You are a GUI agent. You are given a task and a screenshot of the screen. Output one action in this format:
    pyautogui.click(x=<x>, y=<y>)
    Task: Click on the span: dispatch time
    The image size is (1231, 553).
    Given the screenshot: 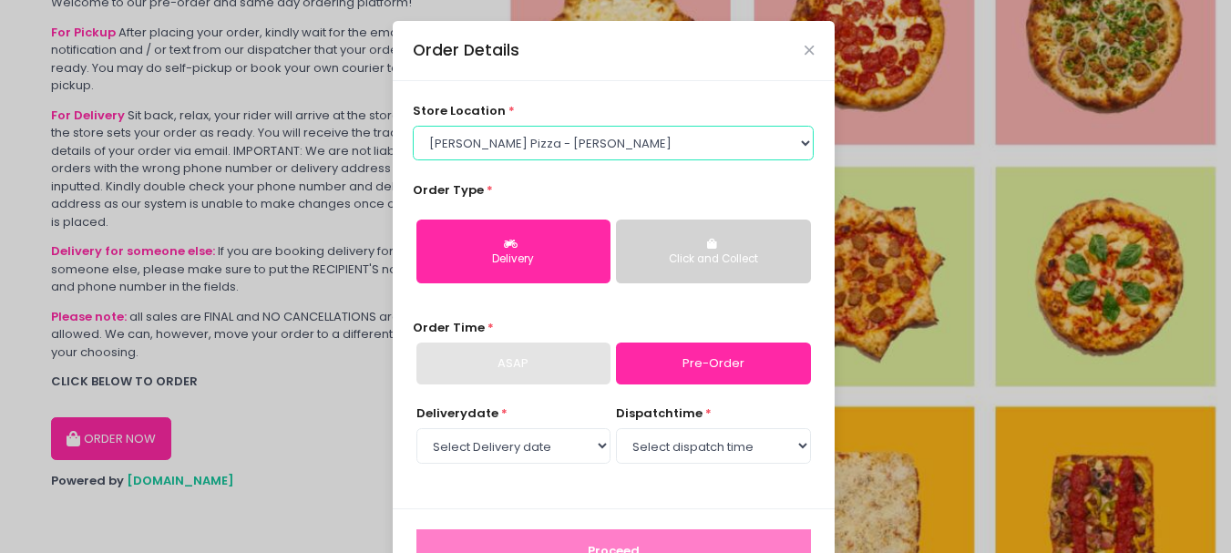 What is the action you would take?
    pyautogui.click(x=659, y=413)
    